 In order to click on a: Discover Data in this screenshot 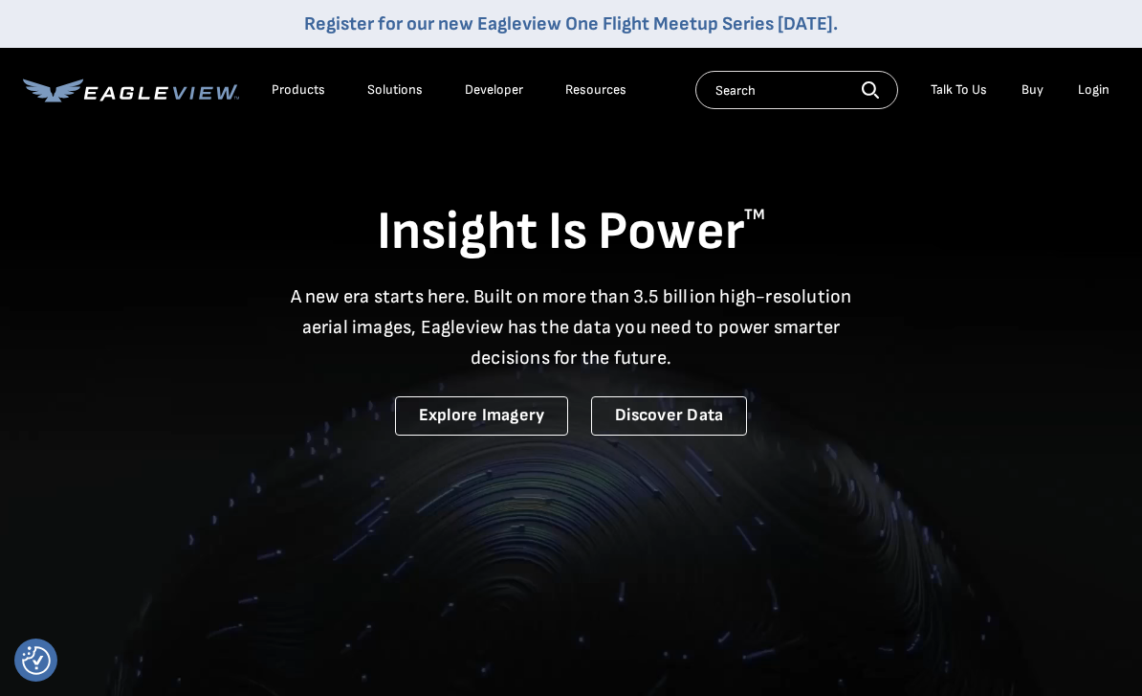, I will do `click(669, 415)`.